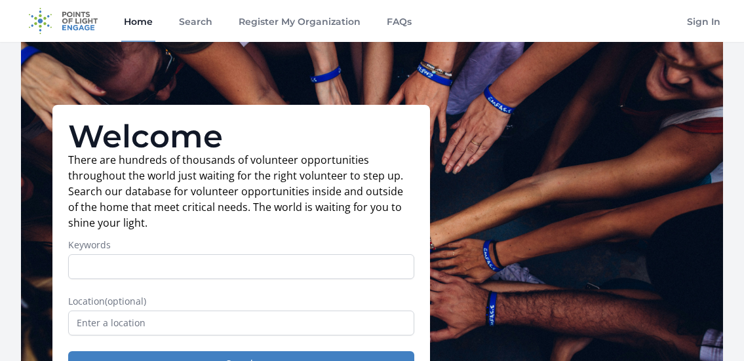 Image resolution: width=744 pixels, height=361 pixels. Describe the element at coordinates (241, 301) in the screenshot. I see `label: Location` at that location.